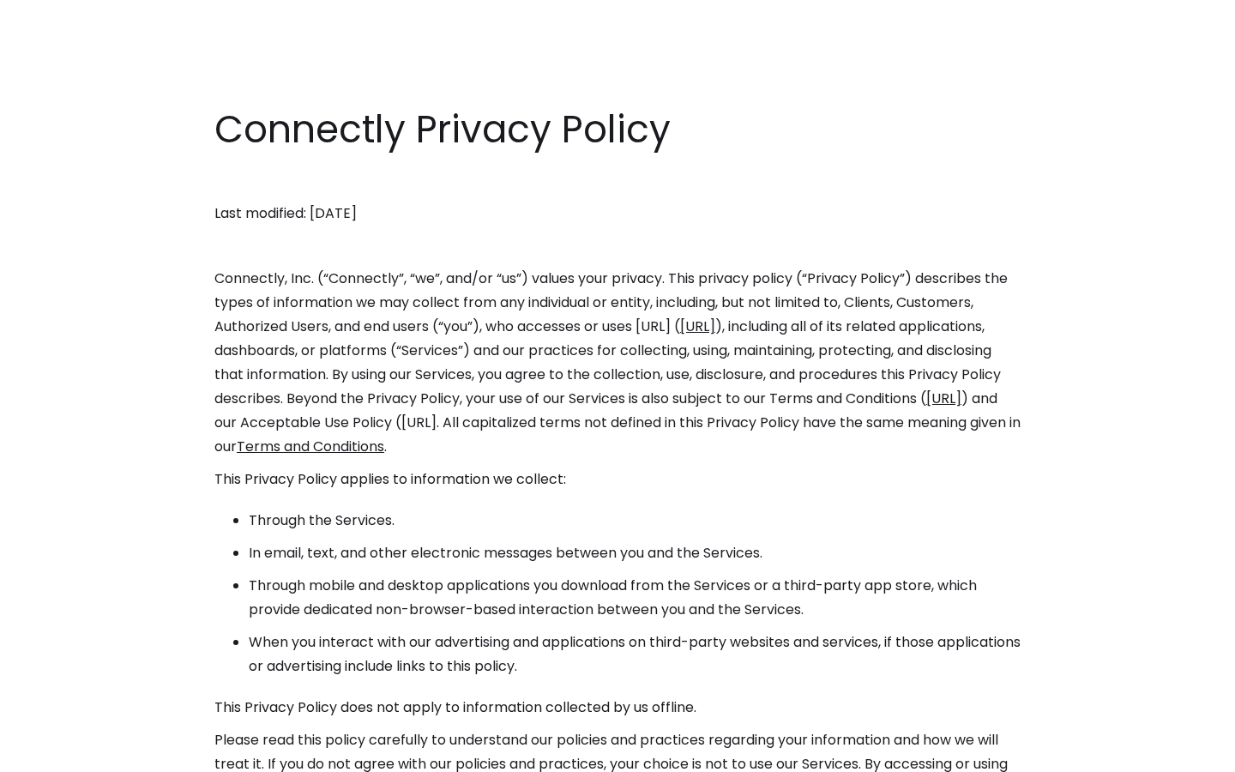 This screenshot has width=1235, height=772. What do you see at coordinates (635, 521) in the screenshot?
I see `li: Through the Services.` at bounding box center [635, 521].